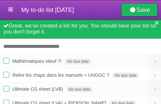 This screenshot has height=104, width=161. I want to click on span: Relire les chaps dans les manuels + UHGGC ?, so click(61, 75).